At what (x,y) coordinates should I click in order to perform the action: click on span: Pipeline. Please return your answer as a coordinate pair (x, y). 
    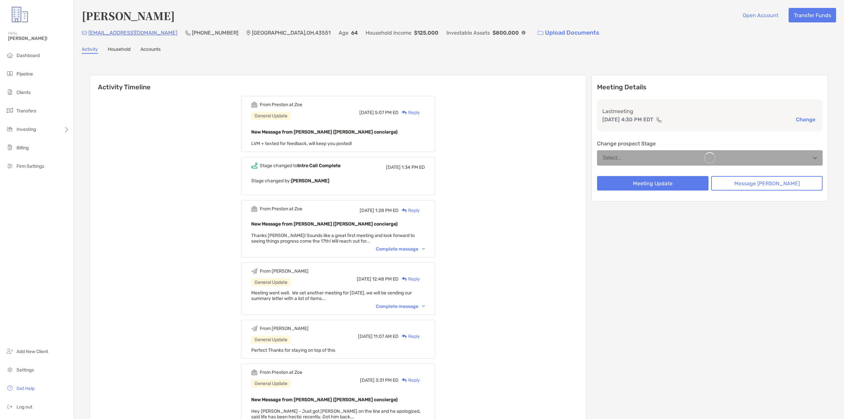
    Looking at the image, I should click on (25, 74).